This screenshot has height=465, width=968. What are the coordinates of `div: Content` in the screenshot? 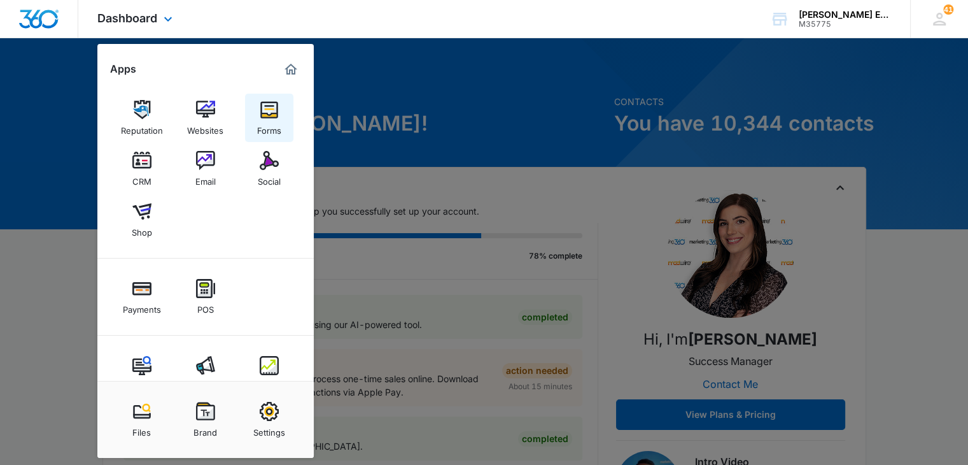 It's located at (142, 383).